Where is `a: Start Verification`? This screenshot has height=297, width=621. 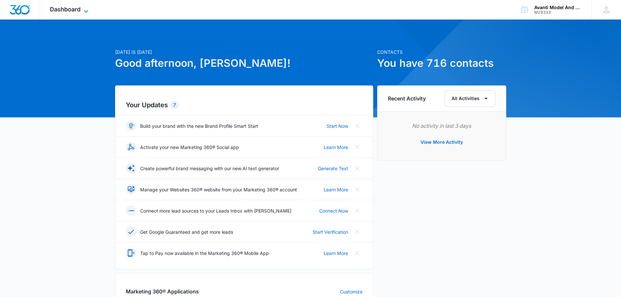 a: Start Verification is located at coordinates (330, 232).